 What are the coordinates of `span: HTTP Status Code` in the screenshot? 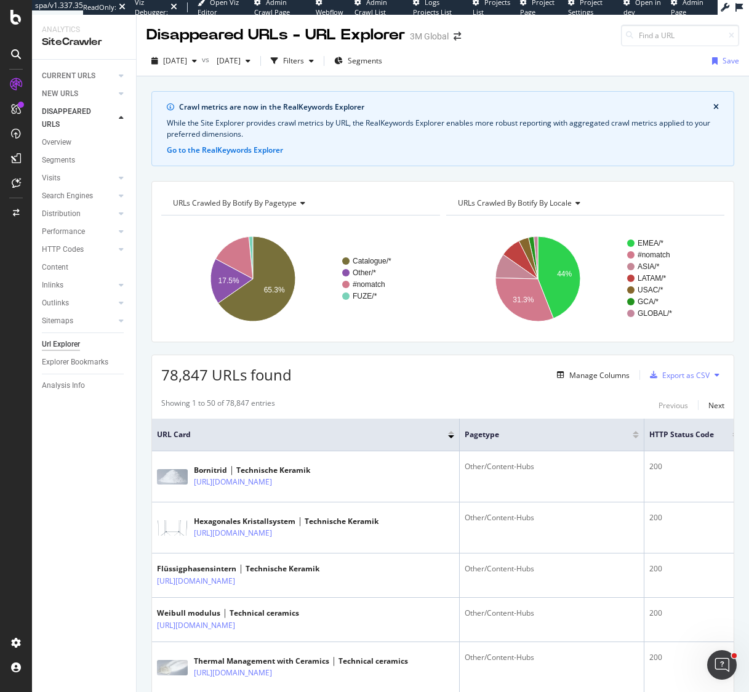 It's located at (681, 434).